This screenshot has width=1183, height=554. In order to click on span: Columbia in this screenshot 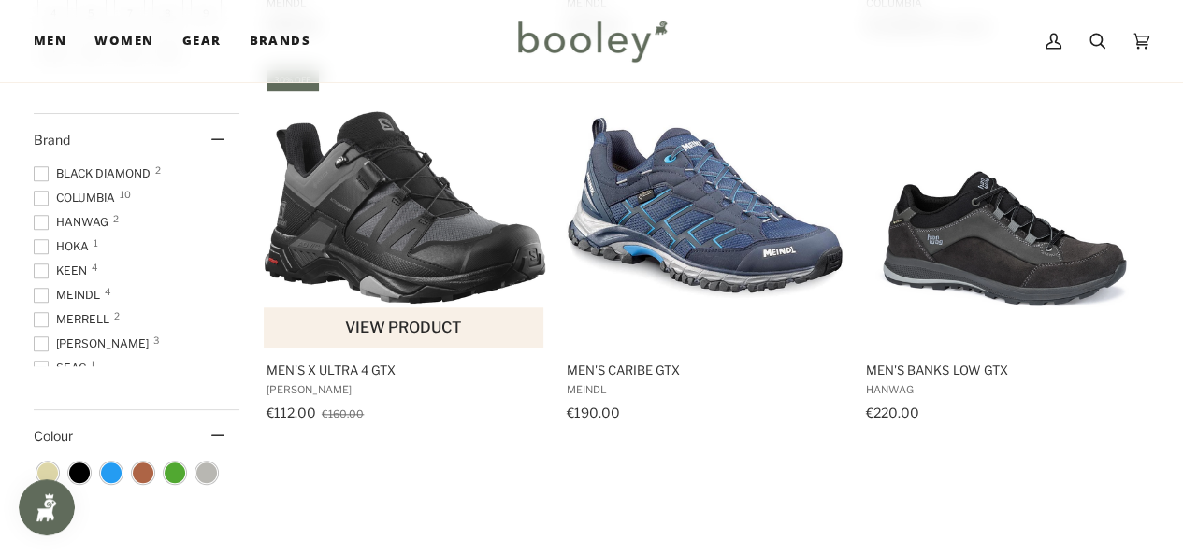, I will do `click(77, 198)`.